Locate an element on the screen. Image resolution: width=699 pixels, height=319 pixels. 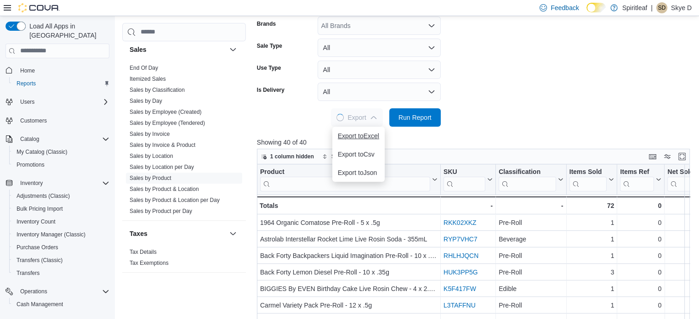
button: Display options is located at coordinates (667, 157).